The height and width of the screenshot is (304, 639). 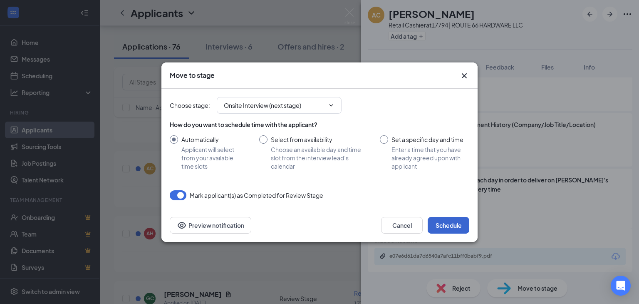 I want to click on div: How do you want to schedule time with the applicant?, so click(x=319, y=124).